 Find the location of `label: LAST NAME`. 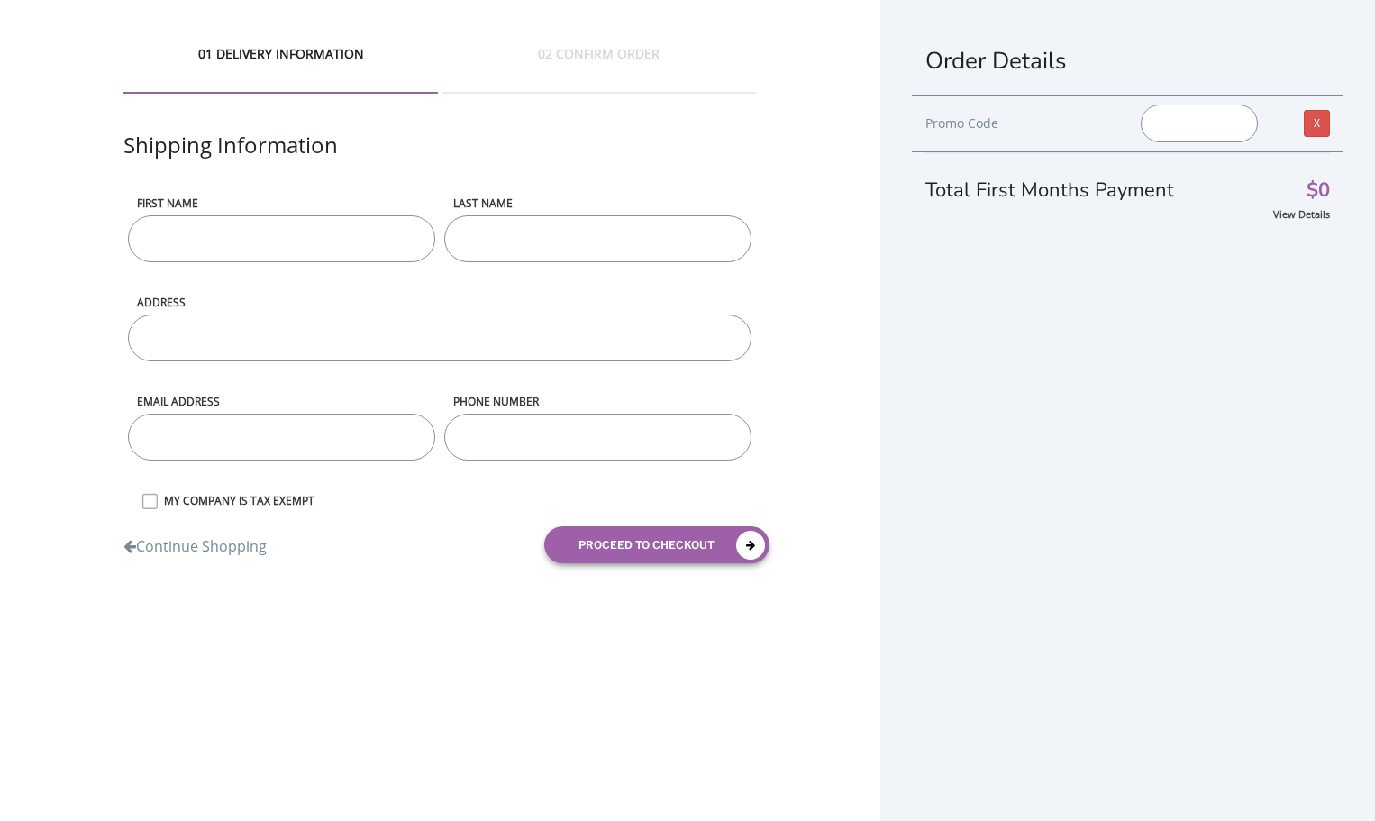

label: LAST NAME is located at coordinates (597, 203).